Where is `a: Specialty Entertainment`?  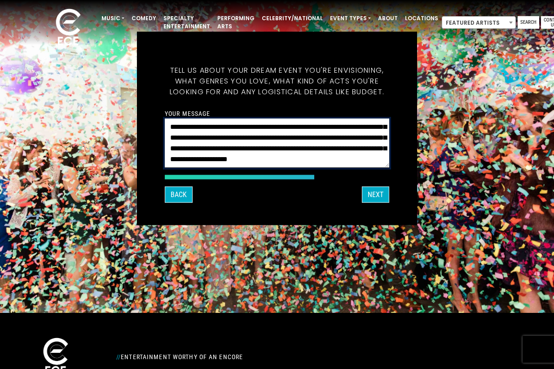
a: Specialty Entertainment is located at coordinates (187, 22).